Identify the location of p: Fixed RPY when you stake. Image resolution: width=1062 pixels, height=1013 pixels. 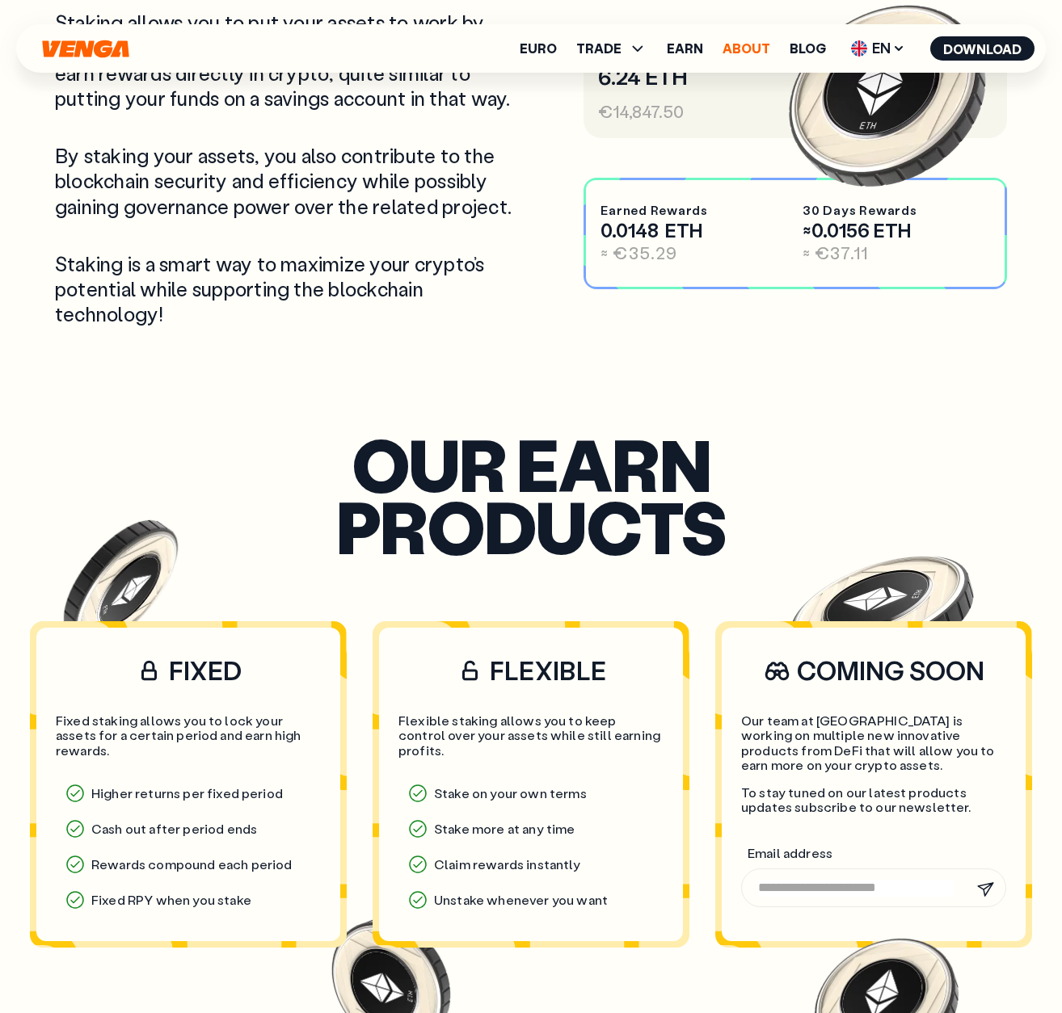
(188, 900).